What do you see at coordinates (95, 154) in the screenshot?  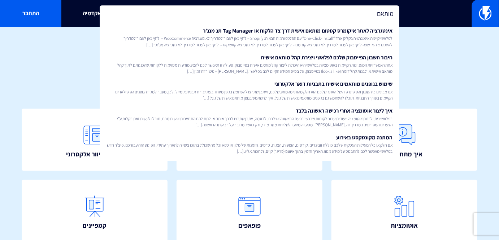 I see `span: תבניות דיוור אלקטרוני` at bounding box center [95, 154].